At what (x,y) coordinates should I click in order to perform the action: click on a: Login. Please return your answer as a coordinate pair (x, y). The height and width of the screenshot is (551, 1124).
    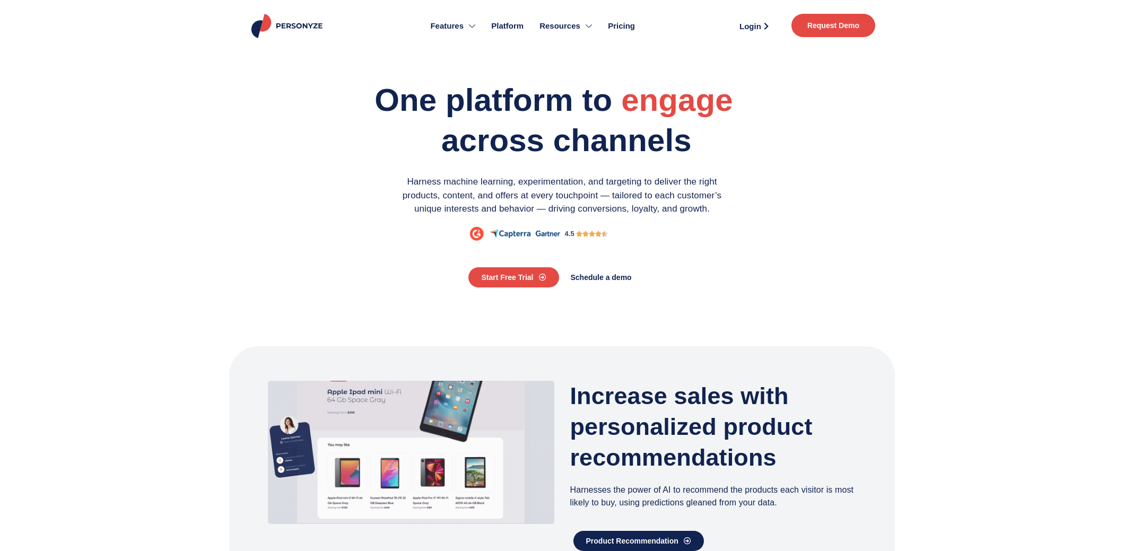
    Looking at the image, I should click on (754, 26).